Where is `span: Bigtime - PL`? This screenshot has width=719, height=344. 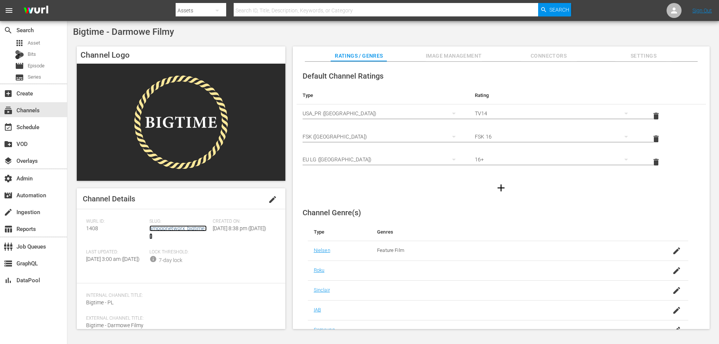
span: Bigtime - PL is located at coordinates (100, 303).